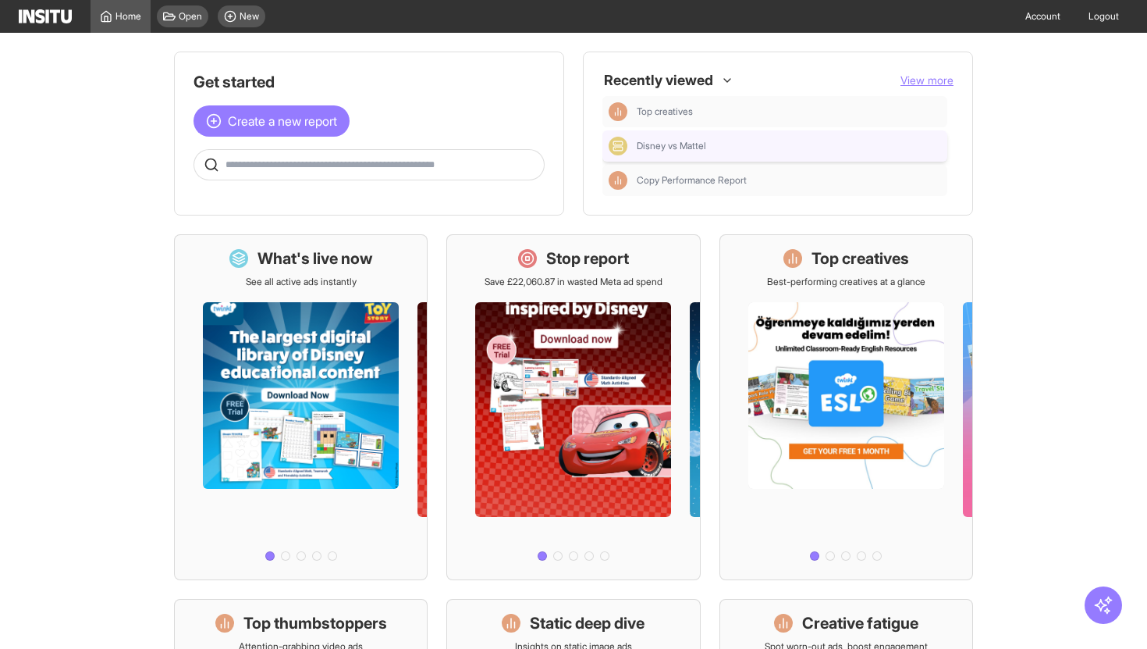  Describe the element at coordinates (927, 80) in the screenshot. I see `span: View more` at that location.